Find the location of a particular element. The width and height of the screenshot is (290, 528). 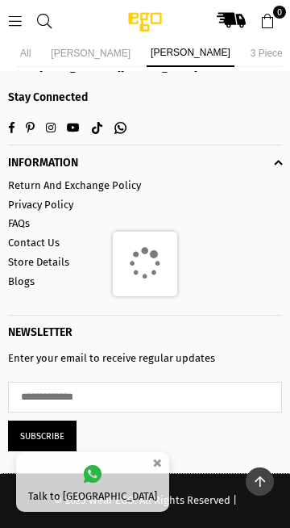

a: Store Details is located at coordinates (39, 261).